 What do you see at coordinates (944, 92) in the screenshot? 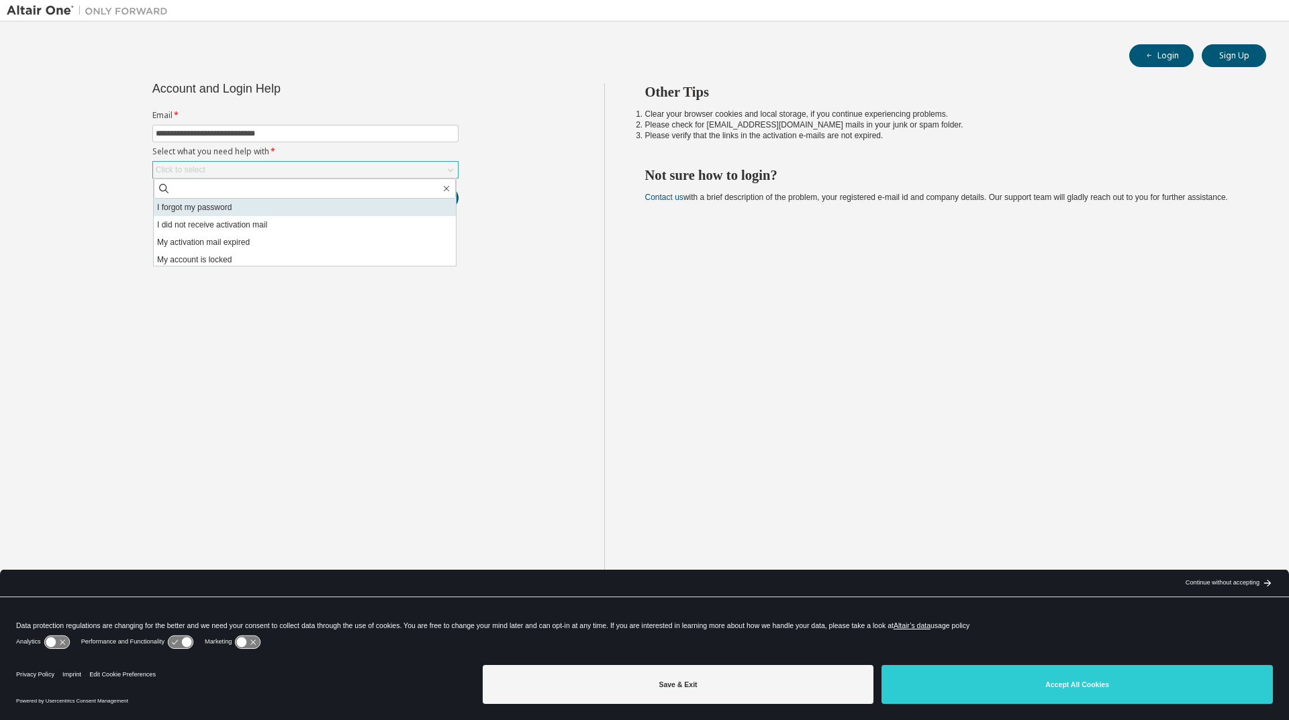
I see `h2: Other Tips` at bounding box center [944, 92].